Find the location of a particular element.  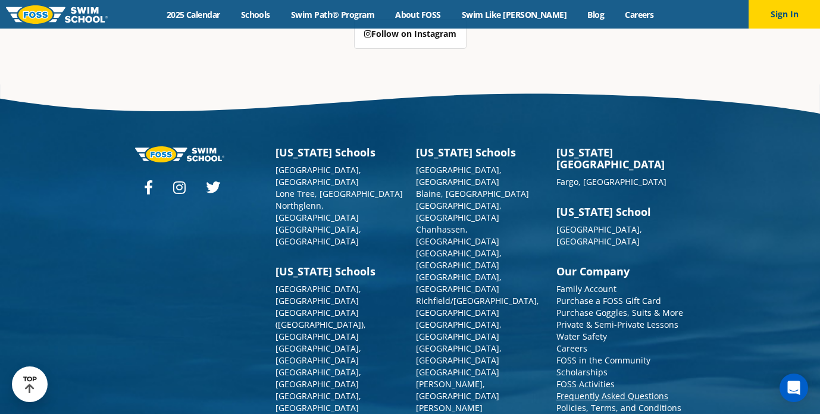

img: Foss-logo-horizontal-white.svg is located at coordinates (180, 154).